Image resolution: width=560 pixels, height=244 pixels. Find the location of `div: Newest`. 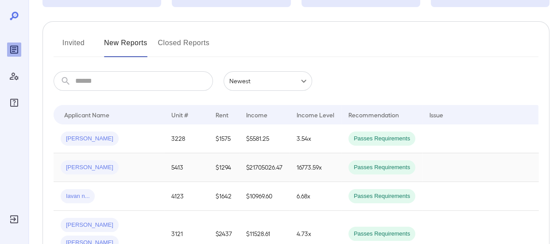

div: Newest is located at coordinates (268, 81).